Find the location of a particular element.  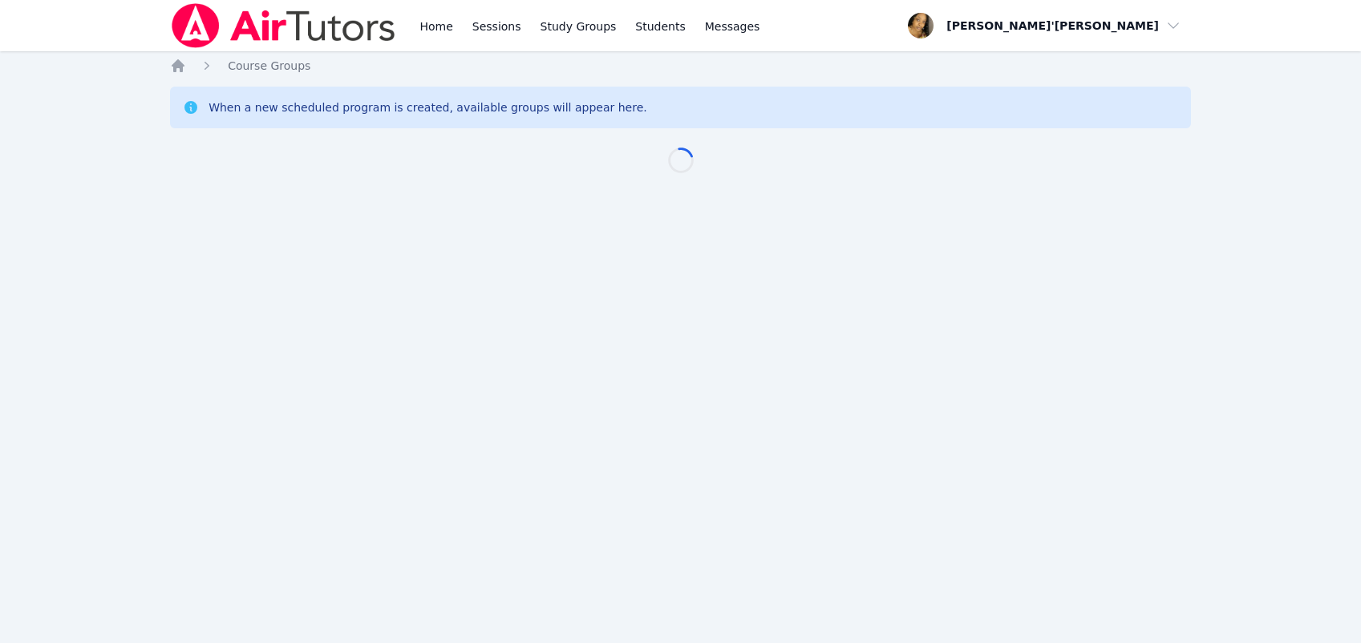

a: Course Groups is located at coordinates (269, 66).